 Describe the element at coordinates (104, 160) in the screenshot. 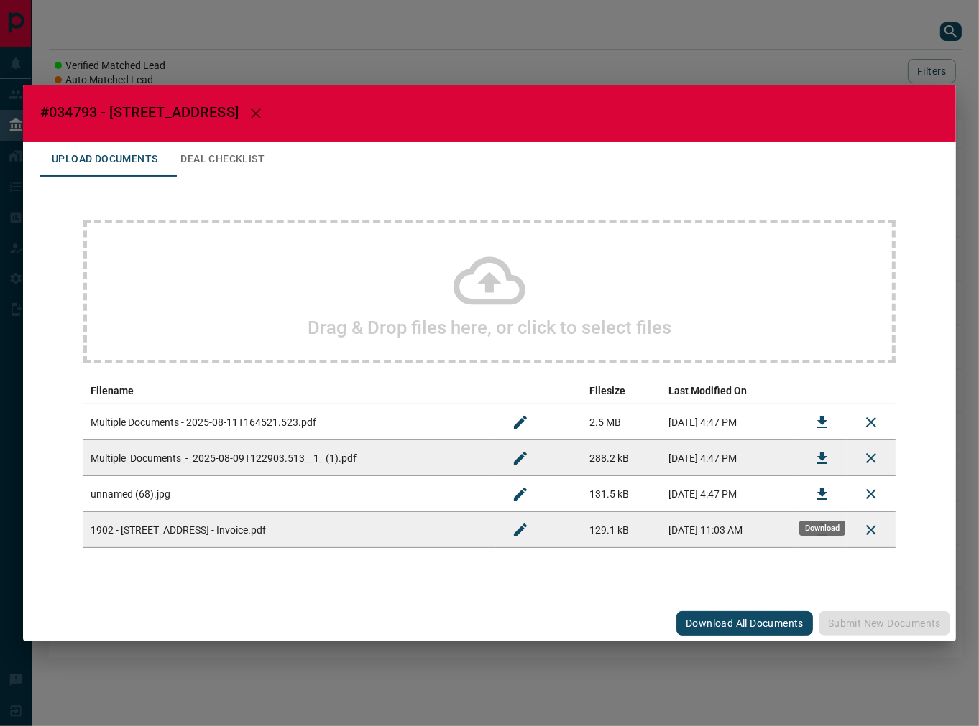

I see `button: Upload Documents` at that location.